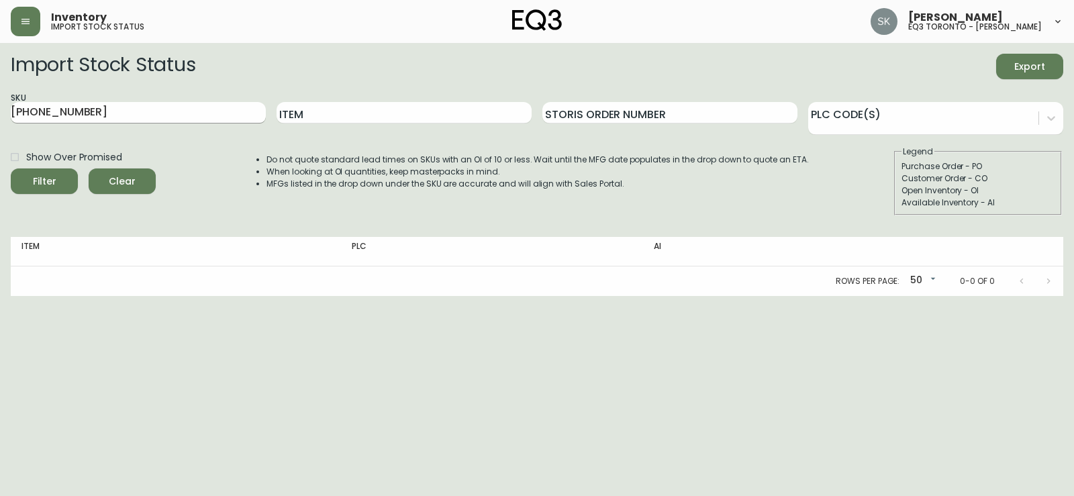 The height and width of the screenshot is (496, 1074). Describe the element at coordinates (867, 281) in the screenshot. I see `p: Rows per page:` at that location.